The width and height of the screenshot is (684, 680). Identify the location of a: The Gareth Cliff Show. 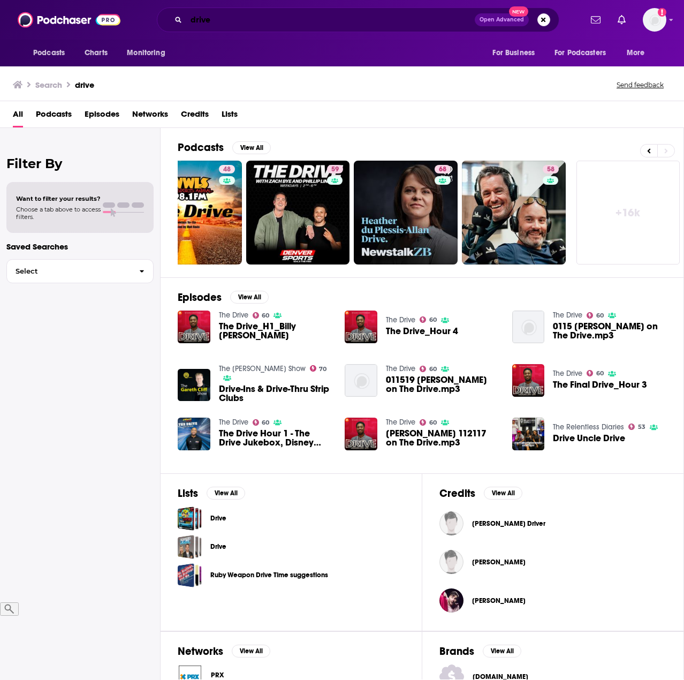
(262, 368).